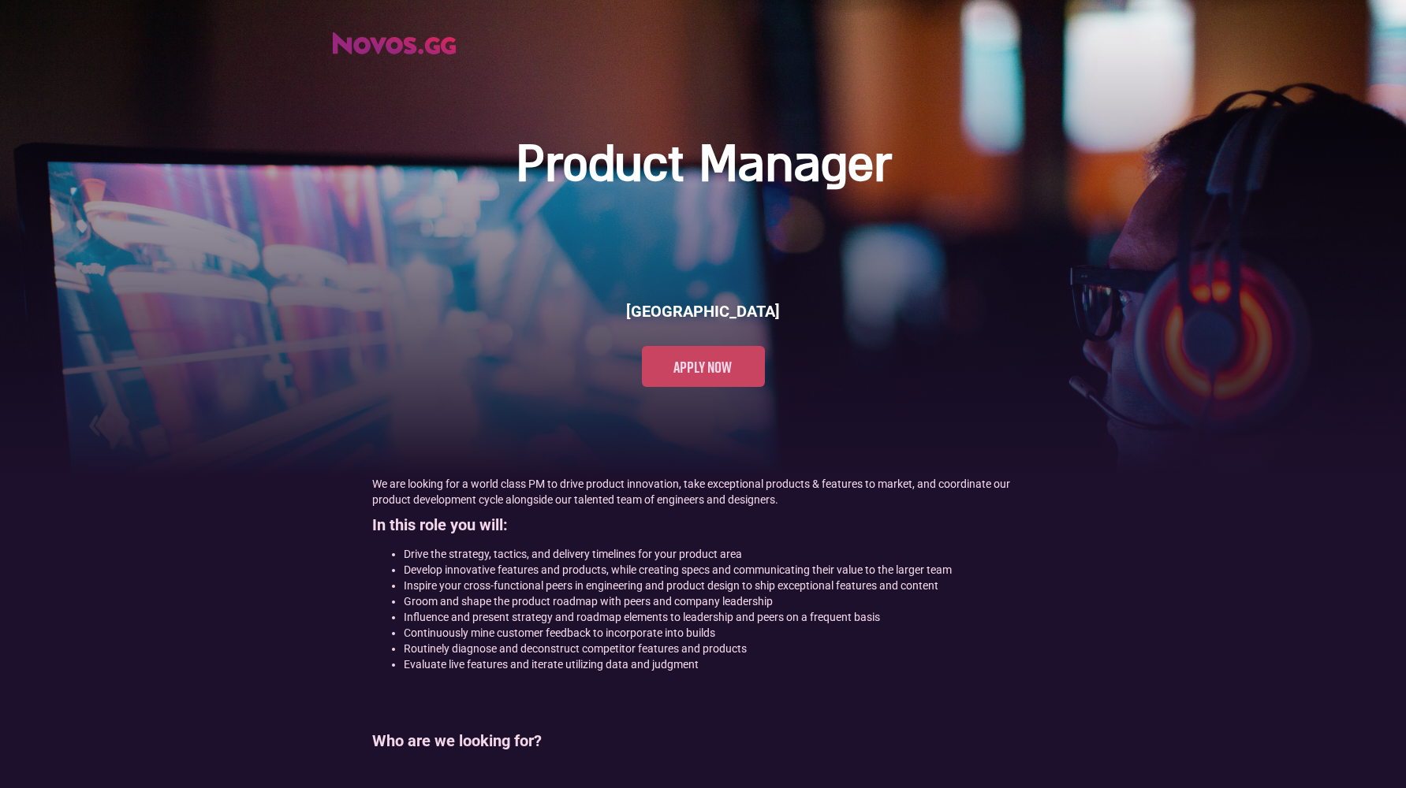  Describe the element at coordinates (719, 554) in the screenshot. I see `li: Drive the strategy, tactics, and delivery timelines for your product area` at that location.